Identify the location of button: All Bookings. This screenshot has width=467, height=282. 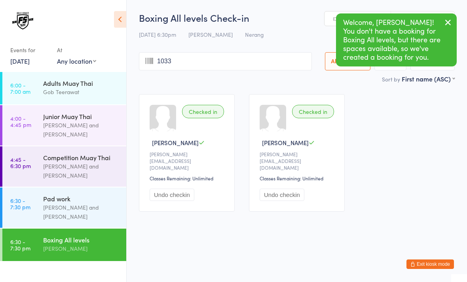
(348, 61).